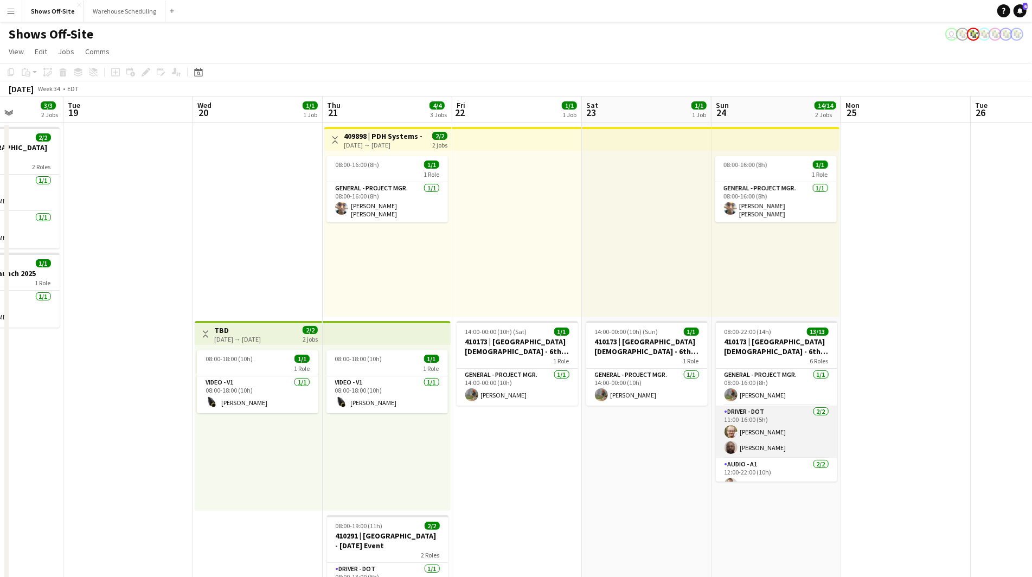  What do you see at coordinates (496, 331) in the screenshot?
I see `span: 14:00-00:00 (10h) (Sat)` at bounding box center [496, 331].